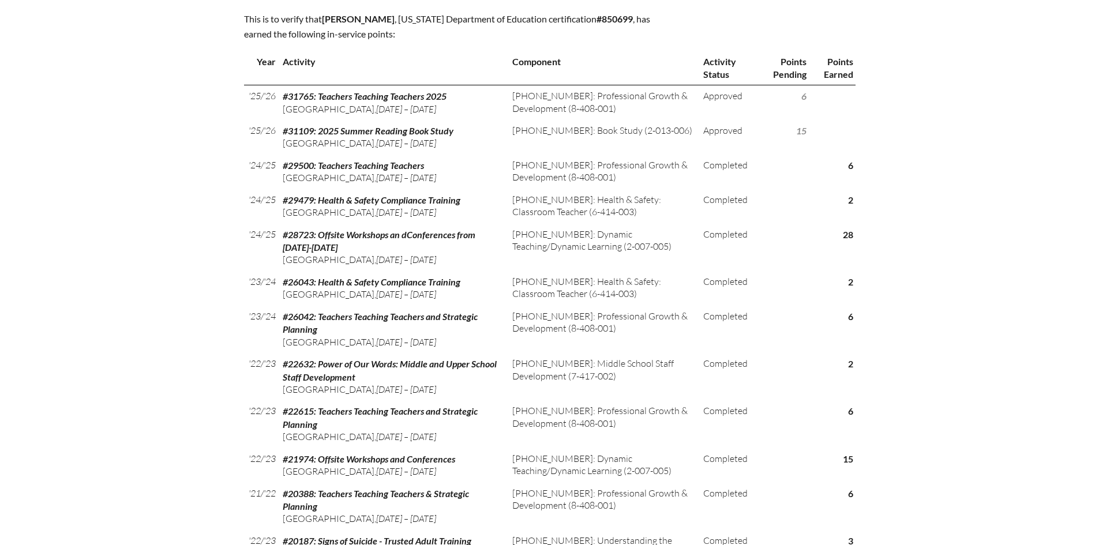  What do you see at coordinates (393, 68) in the screenshot?
I see `th: Activity` at bounding box center [393, 68].